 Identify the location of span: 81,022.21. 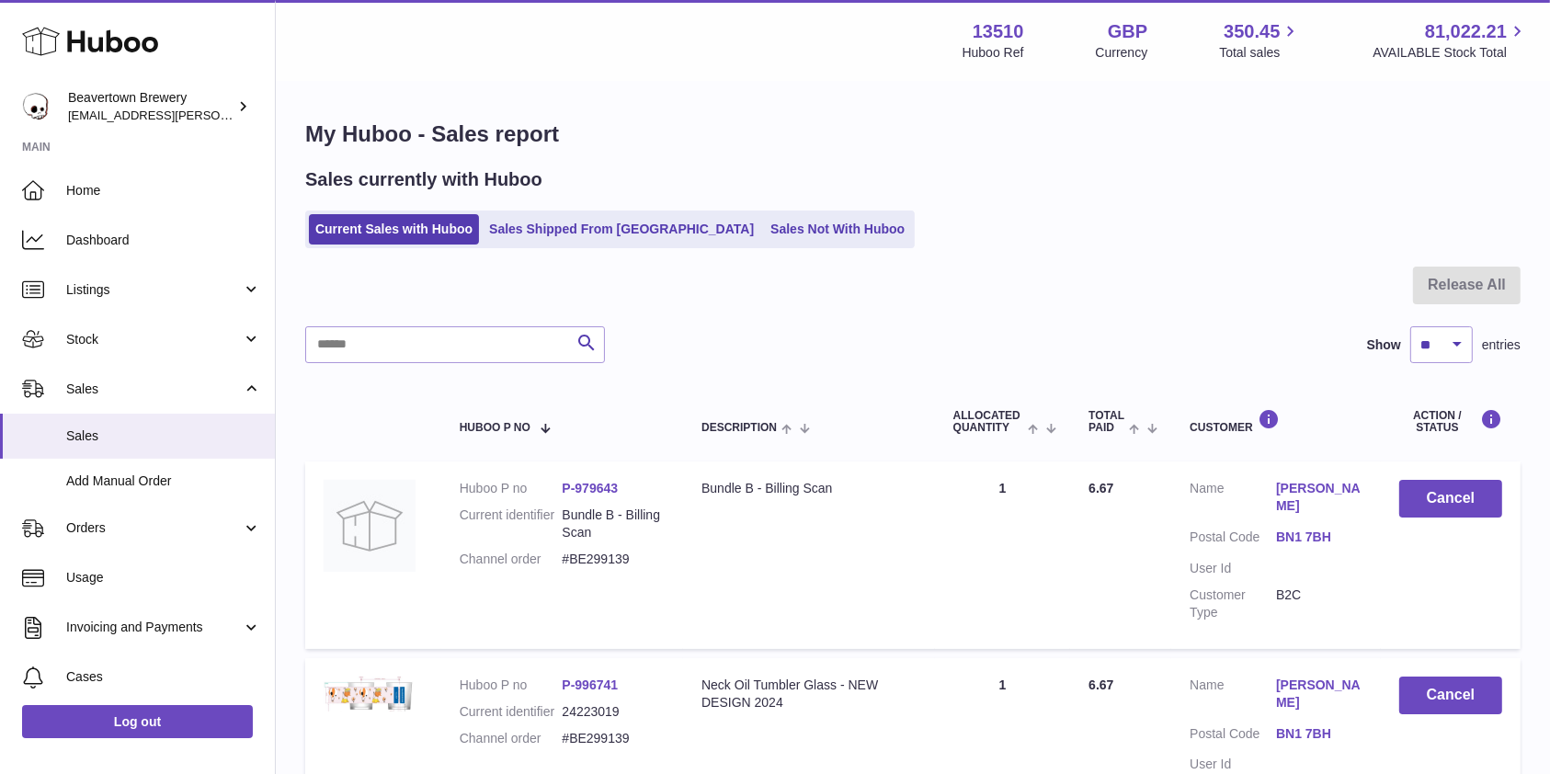
(1465, 31).